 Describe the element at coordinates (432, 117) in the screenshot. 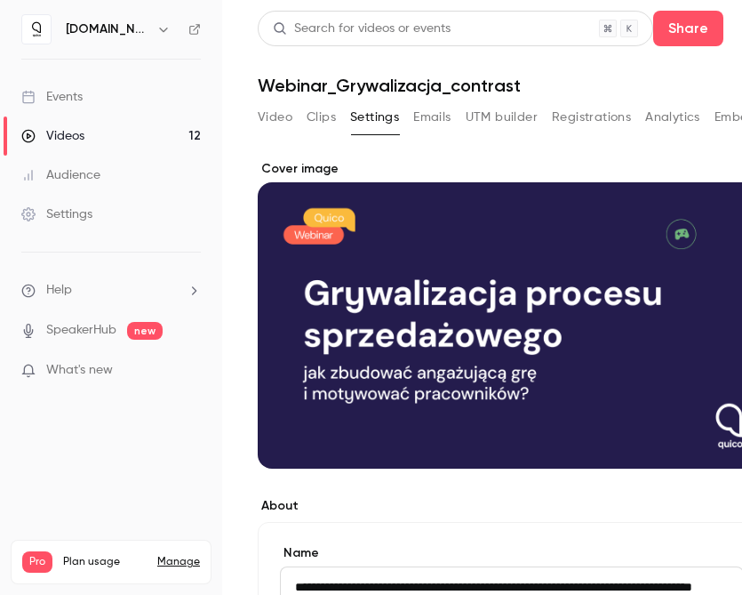

I see `button: Emails` at that location.